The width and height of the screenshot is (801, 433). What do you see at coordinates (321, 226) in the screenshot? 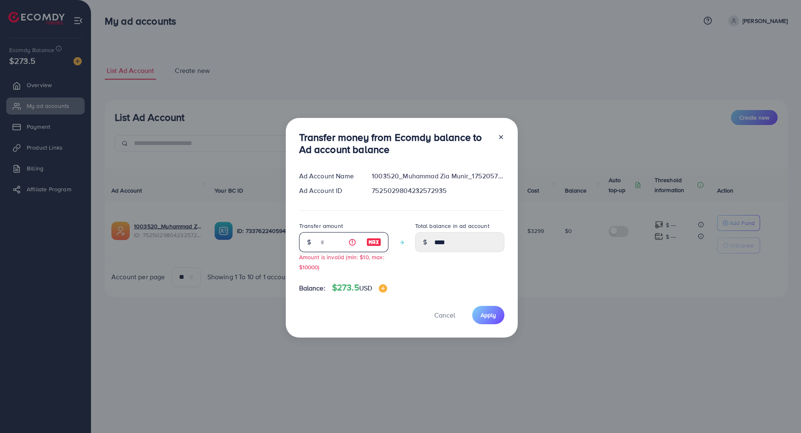
I see `label: Transfer amount` at bounding box center [321, 226].